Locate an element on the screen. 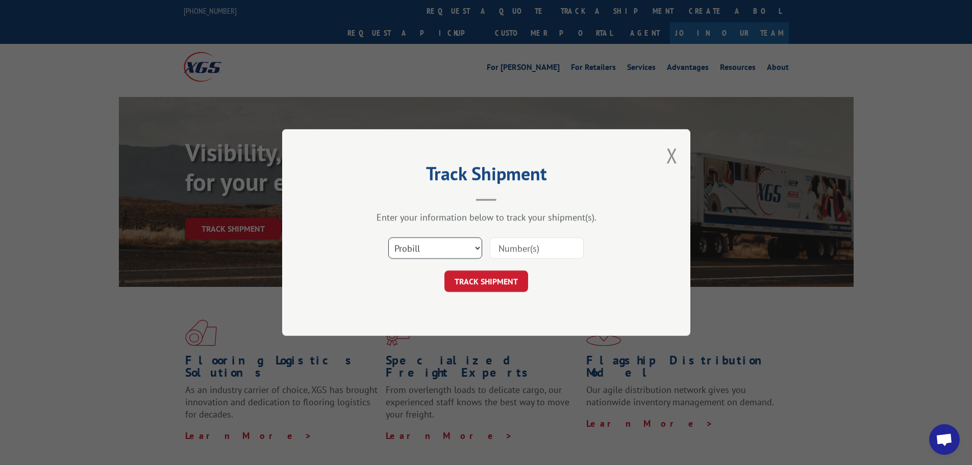  div: Enter your information below to track your shipment(s). is located at coordinates (486, 217).